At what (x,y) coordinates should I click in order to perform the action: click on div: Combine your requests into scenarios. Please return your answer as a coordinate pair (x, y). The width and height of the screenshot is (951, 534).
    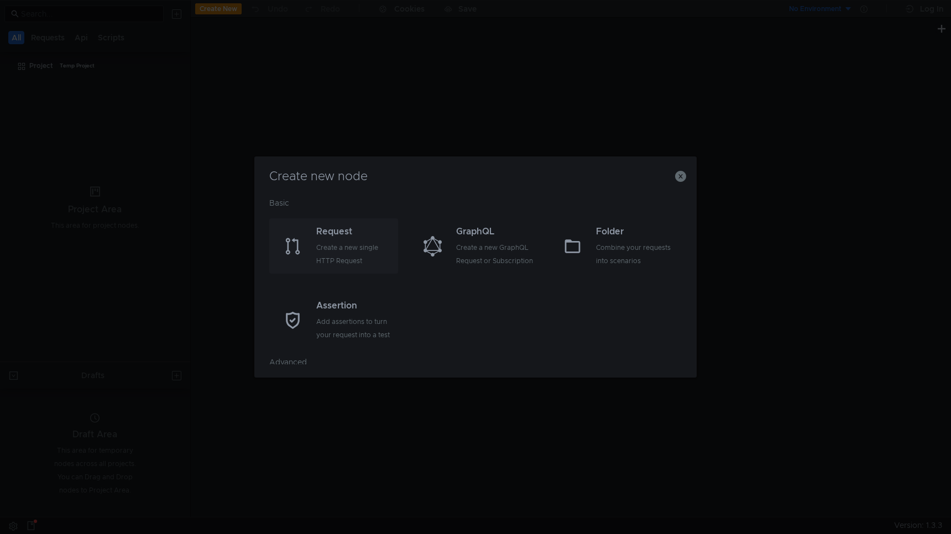
    Looking at the image, I should click on (636, 254).